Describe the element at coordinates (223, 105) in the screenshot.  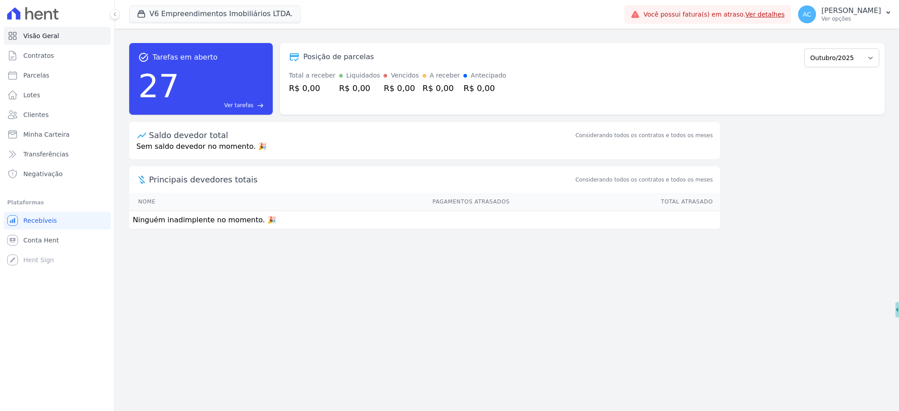
I see `a: Ver tarefas east` at that location.